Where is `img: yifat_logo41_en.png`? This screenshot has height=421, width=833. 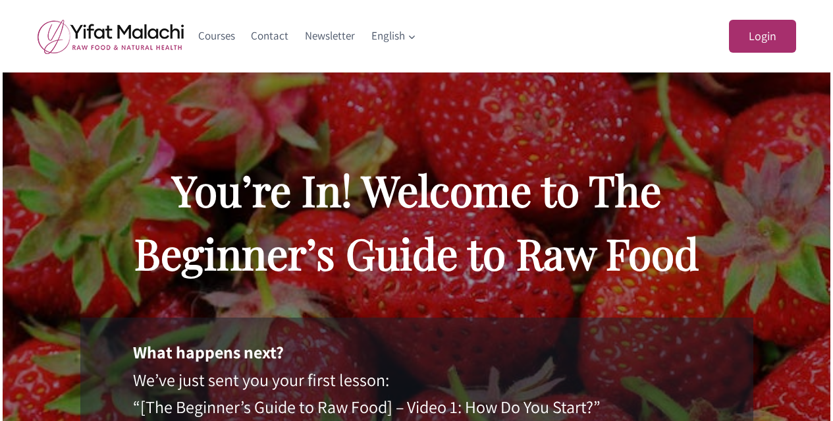 img: yifat_logo41_en.png is located at coordinates (111, 36).